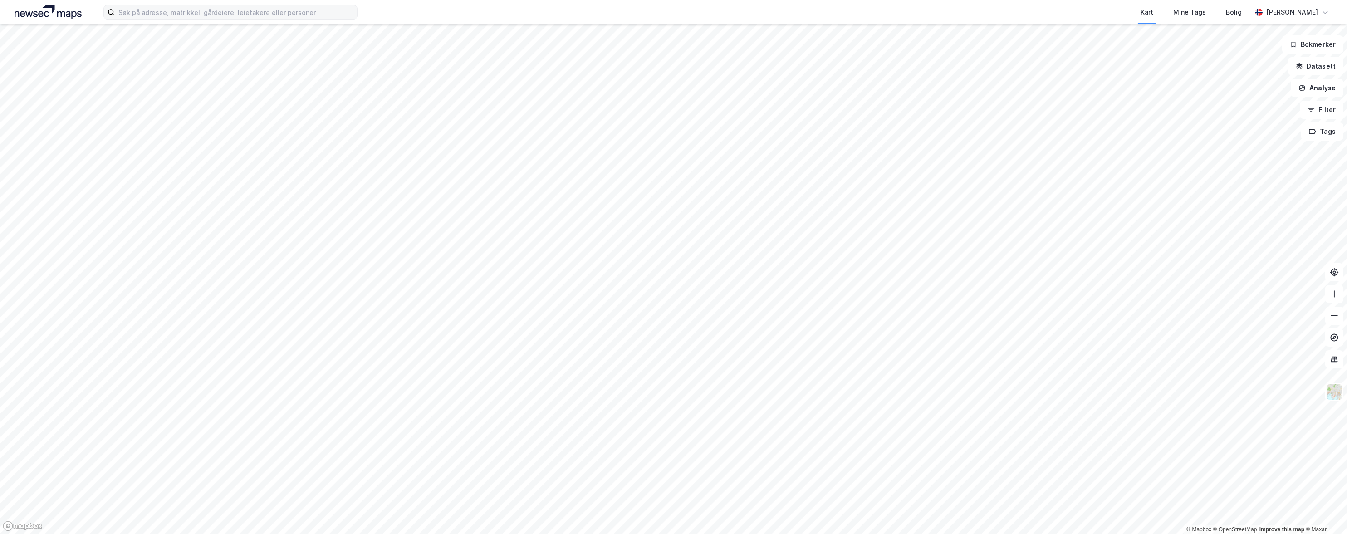 The height and width of the screenshot is (534, 1347). I want to click on a: Mapbox homepage, so click(23, 526).